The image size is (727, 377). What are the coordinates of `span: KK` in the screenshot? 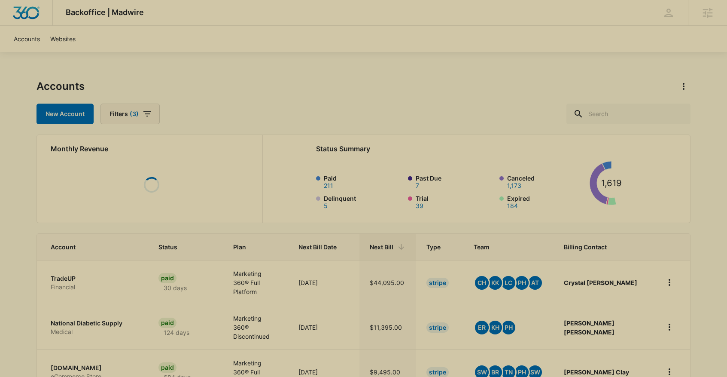 It's located at (495, 283).